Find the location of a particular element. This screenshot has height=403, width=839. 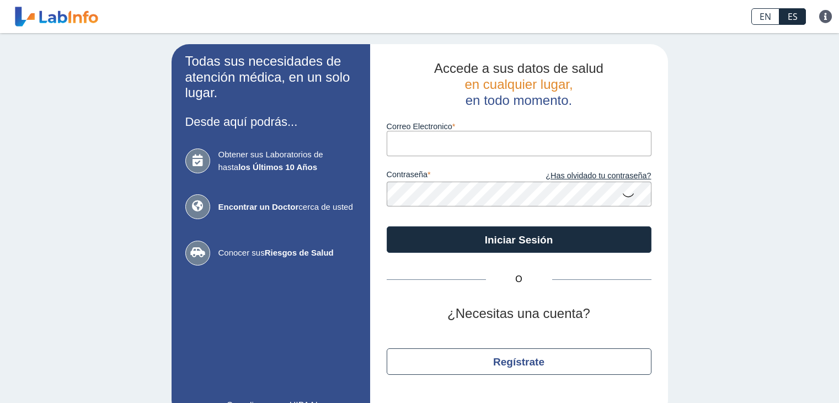

span: O is located at coordinates (519, 279).